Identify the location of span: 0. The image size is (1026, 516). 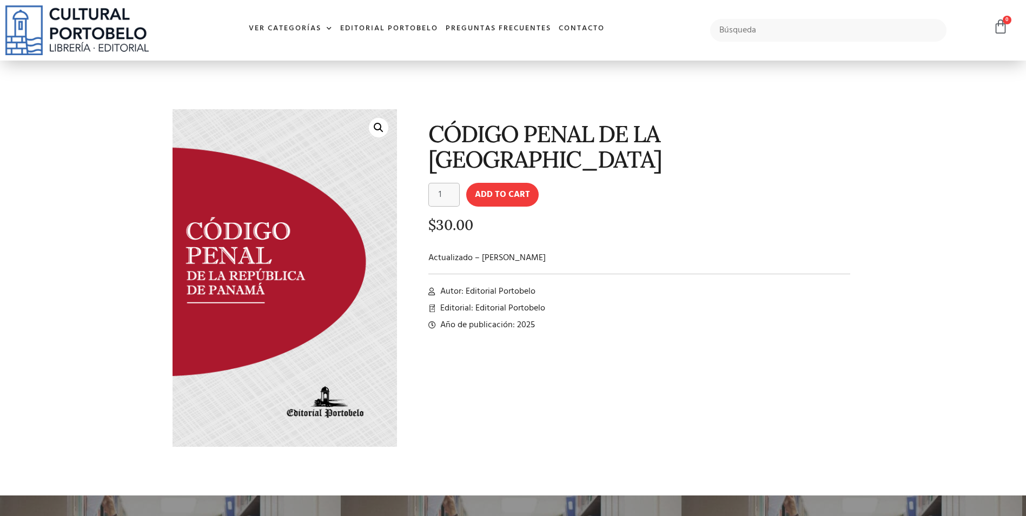
(1007, 20).